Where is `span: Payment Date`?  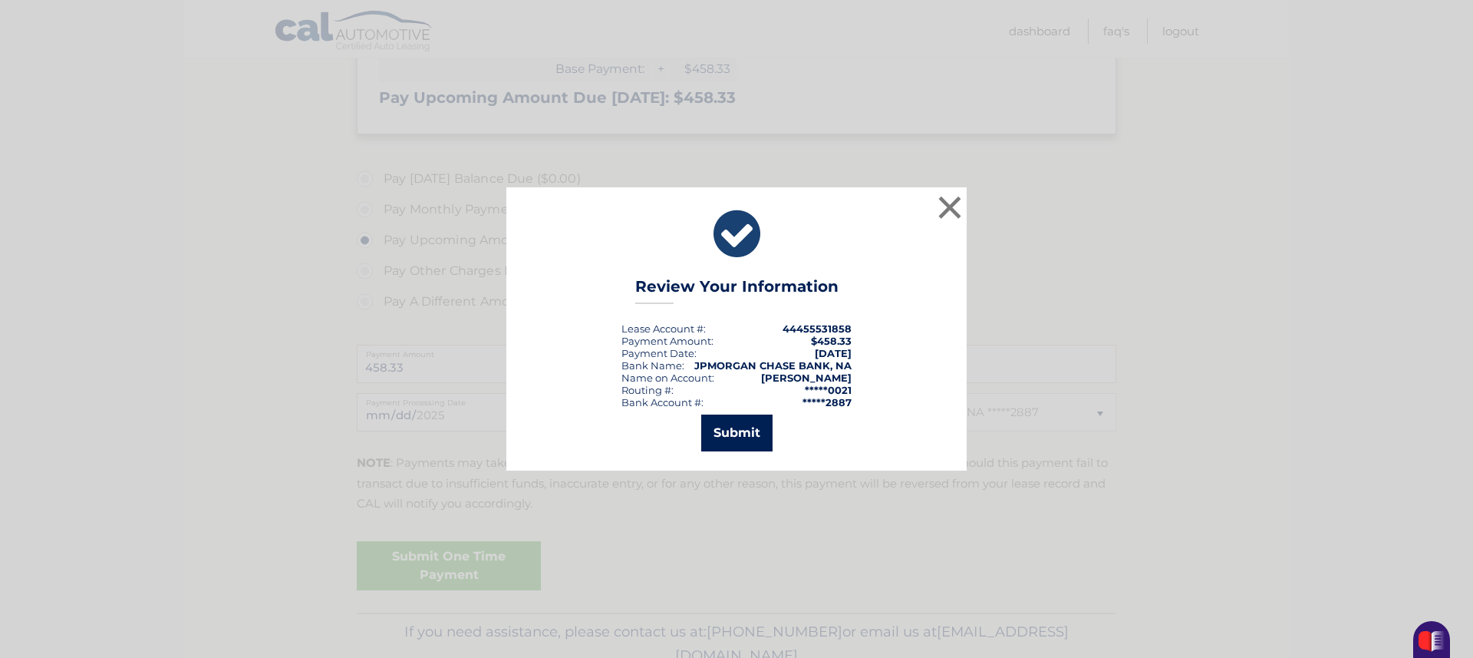 span: Payment Date is located at coordinates (658, 353).